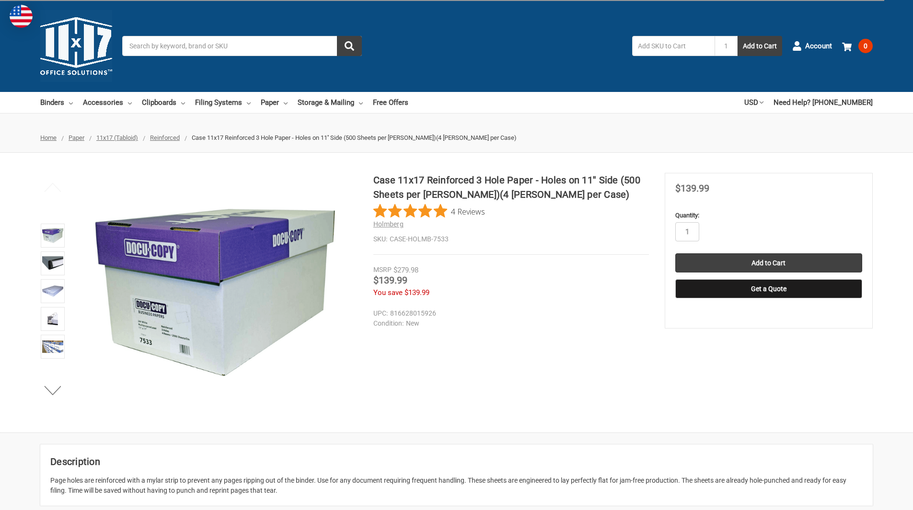 Image resolution: width=913 pixels, height=510 pixels. What do you see at coordinates (21, 16) in the screenshot?
I see `img: duty and tax information for United States` at bounding box center [21, 16].